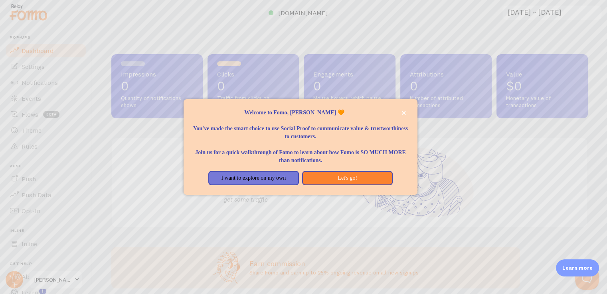 The width and height of the screenshot is (607, 294). Describe the element at coordinates (577, 268) in the screenshot. I see `div: Learn more` at that location.